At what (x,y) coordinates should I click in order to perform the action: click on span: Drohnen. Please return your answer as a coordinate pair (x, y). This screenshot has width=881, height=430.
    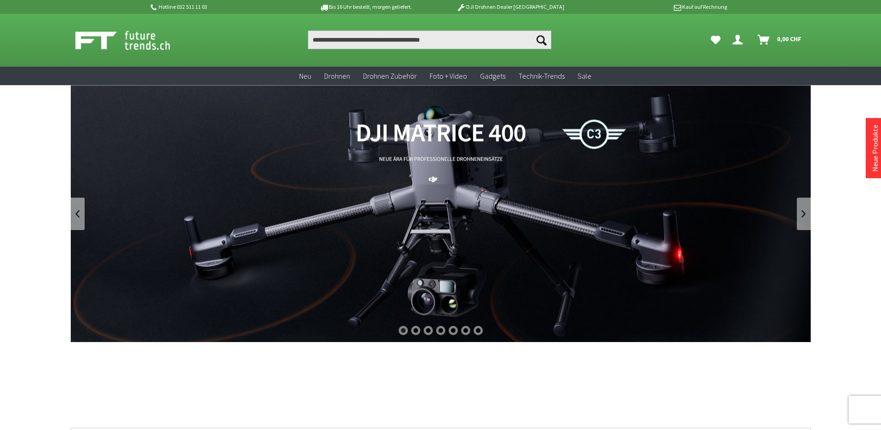
    Looking at the image, I should click on (337, 76).